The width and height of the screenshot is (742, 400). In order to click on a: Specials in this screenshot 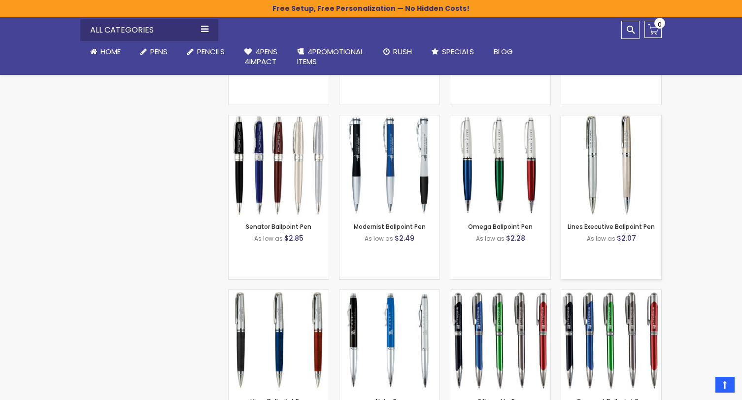, I will do `click(453, 52)`.